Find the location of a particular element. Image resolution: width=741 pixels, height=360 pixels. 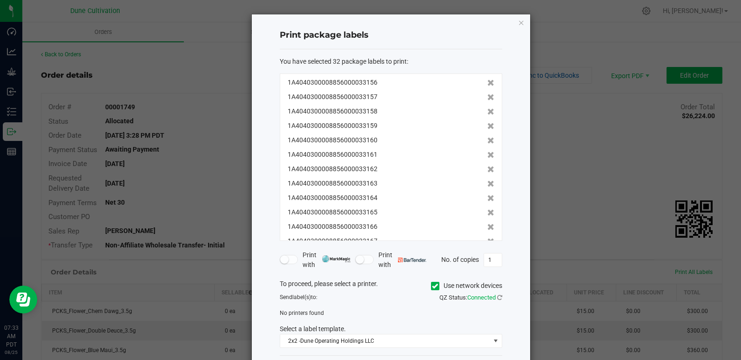

span: No. of copies is located at coordinates (460, 259).